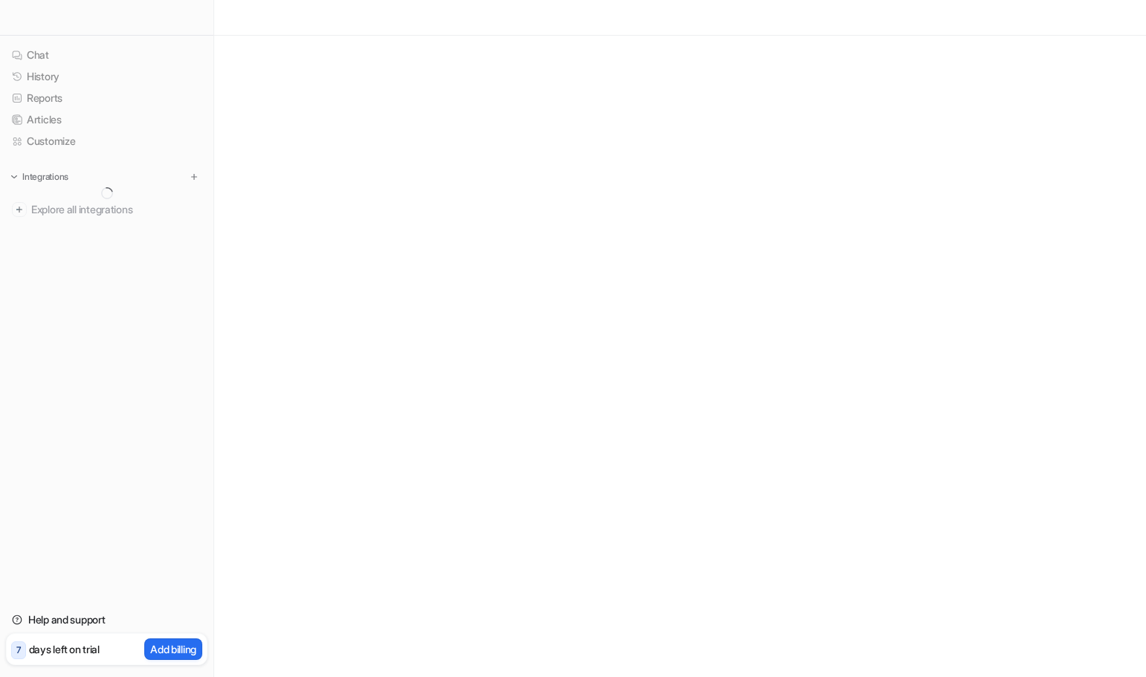 Image resolution: width=1146 pixels, height=677 pixels. Describe the element at coordinates (45, 177) in the screenshot. I see `p: Integrations` at that location.